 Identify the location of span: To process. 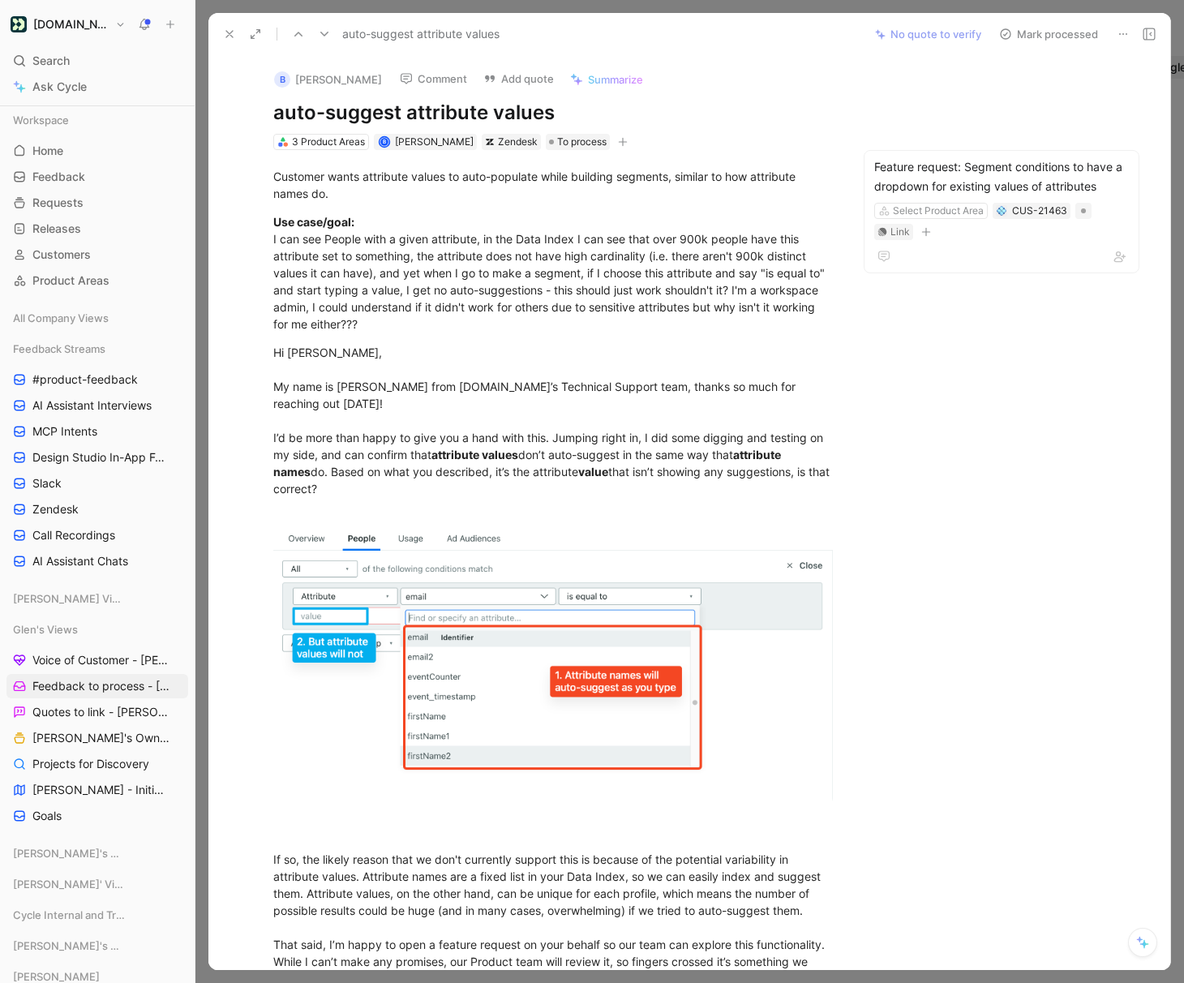
(581, 142).